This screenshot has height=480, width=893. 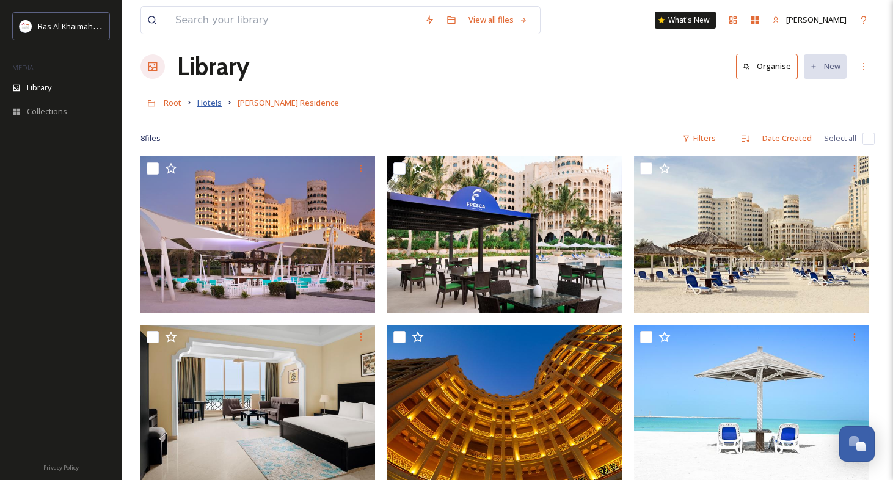 What do you see at coordinates (26, 26) in the screenshot?
I see `img: Logo_RAKTDA_RGB-01.png` at bounding box center [26, 26].